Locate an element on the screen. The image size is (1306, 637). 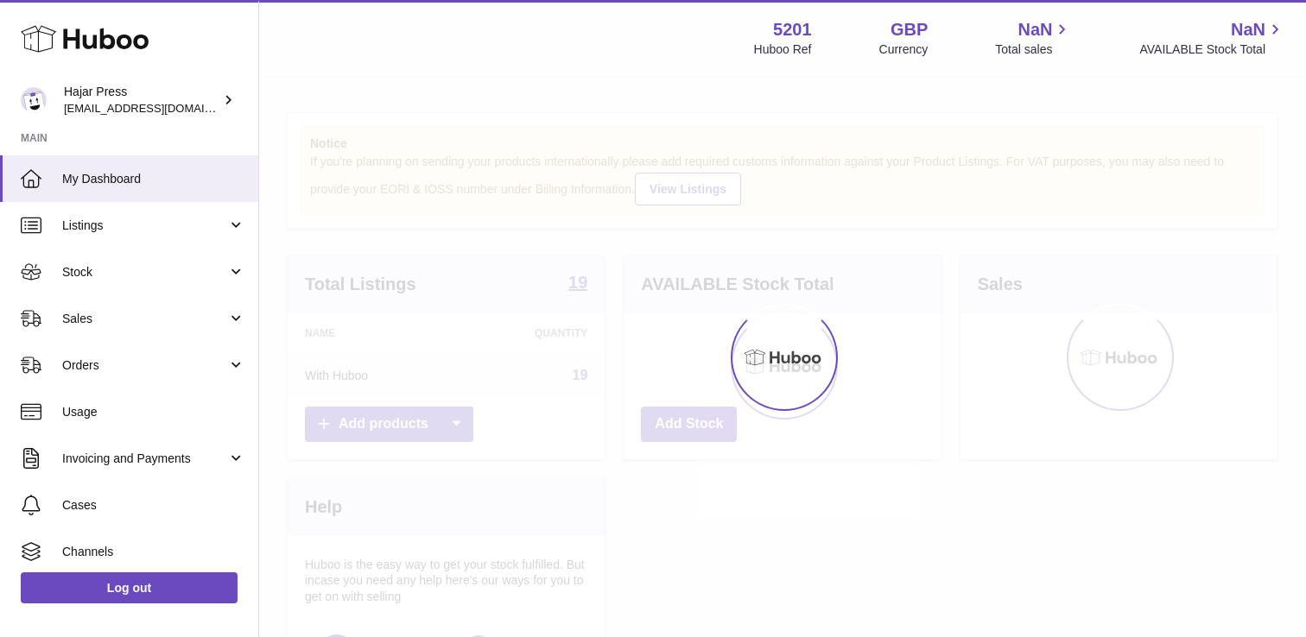
img: editorial@hajarpress.com is located at coordinates (34, 100).